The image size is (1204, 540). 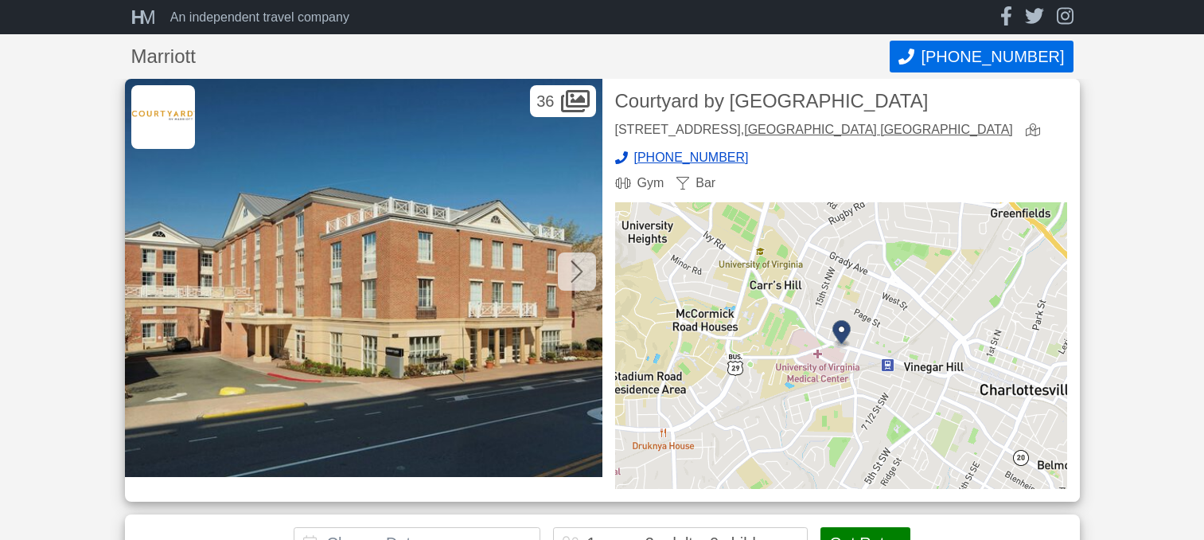 I want to click on div: 36, so click(x=563, y=101).